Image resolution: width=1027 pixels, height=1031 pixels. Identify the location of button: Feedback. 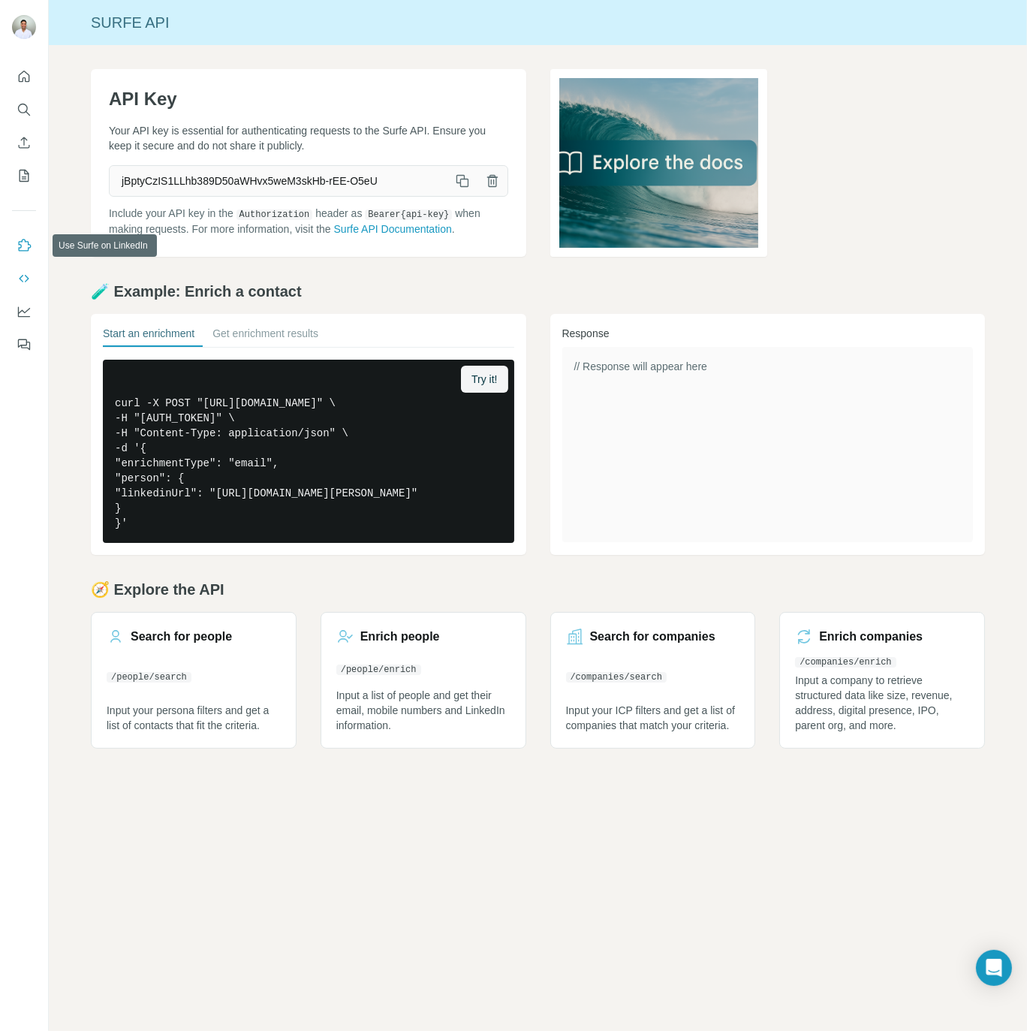
(24, 345).